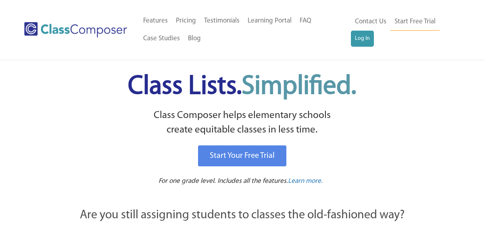 This screenshot has height=234, width=484. What do you see at coordinates (370, 22) in the screenshot?
I see `a: Contact Us` at bounding box center [370, 22].